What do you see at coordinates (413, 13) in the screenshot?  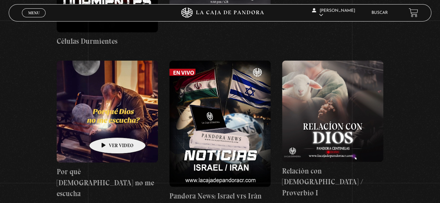 I see `a: View your shopping cart` at bounding box center [413, 13].